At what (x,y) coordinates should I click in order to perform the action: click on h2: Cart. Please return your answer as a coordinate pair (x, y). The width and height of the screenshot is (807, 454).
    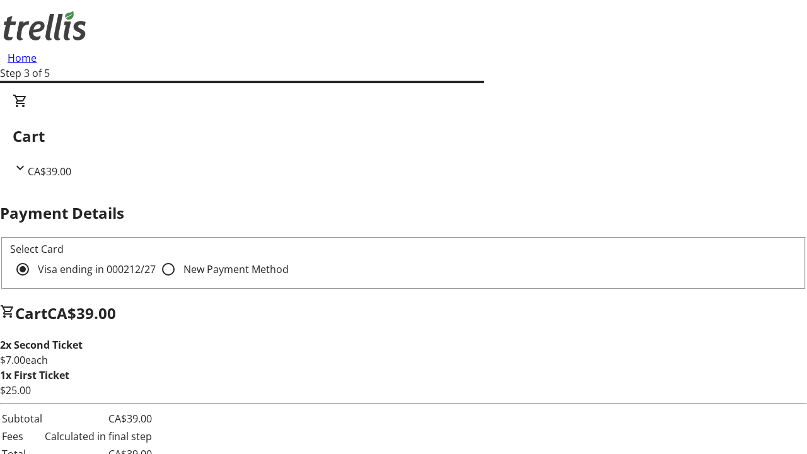
    Looking at the image, I should click on (404, 136).